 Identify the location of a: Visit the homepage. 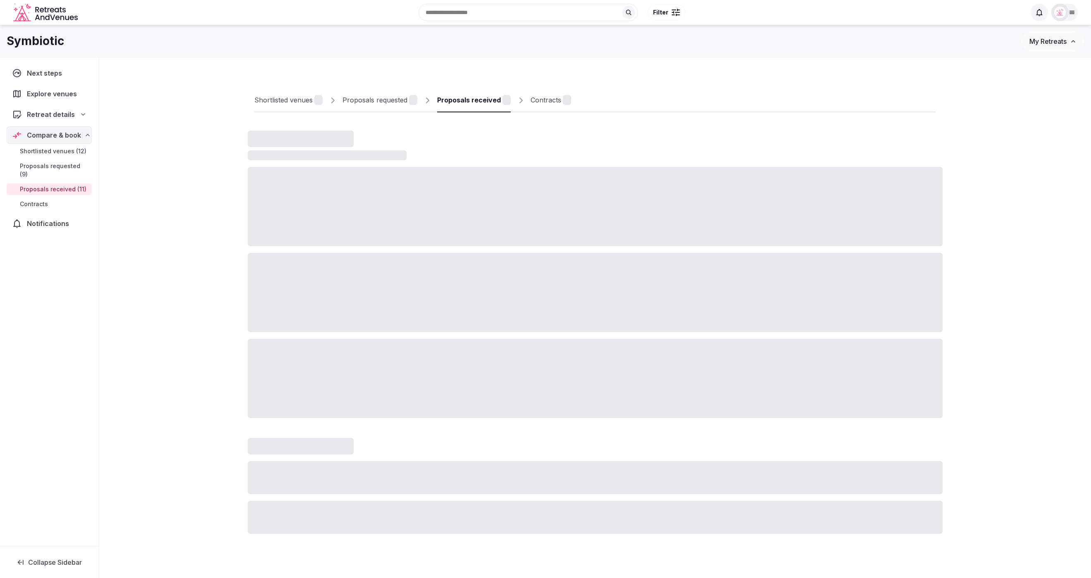
(46, 12).